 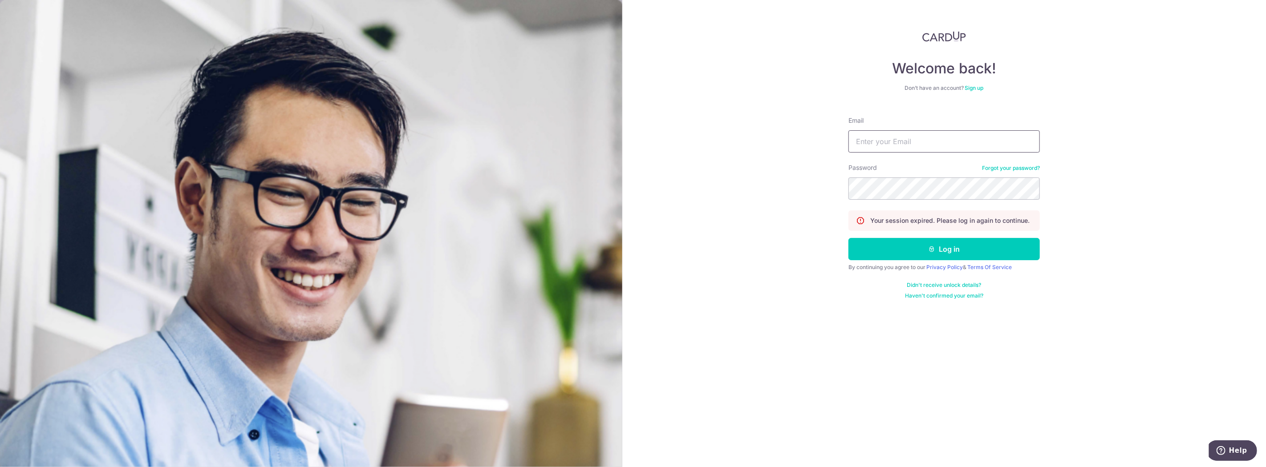 What do you see at coordinates (974, 88) in the screenshot?
I see `a: Sign up` at bounding box center [974, 88].